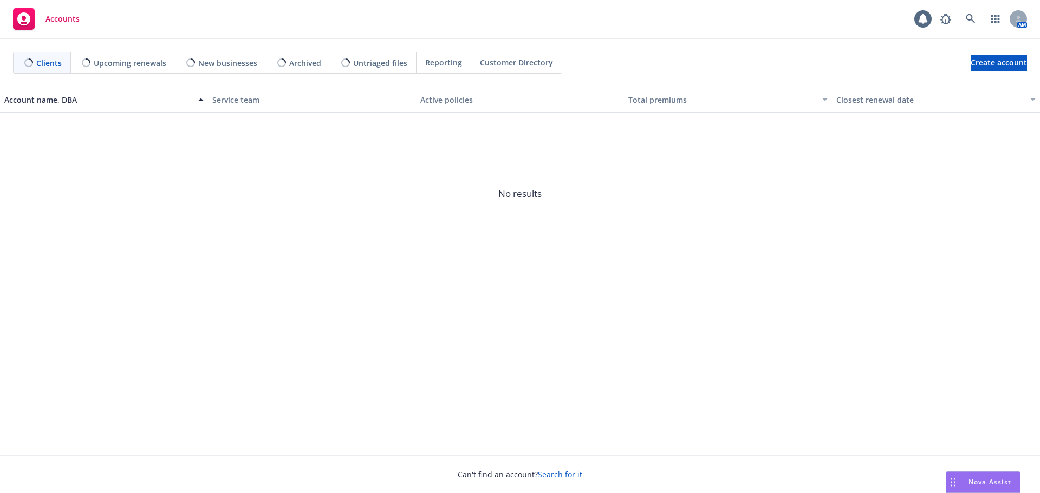 The image size is (1040, 493). What do you see at coordinates (953, 483) in the screenshot?
I see `div: Drag to move` at bounding box center [953, 483].